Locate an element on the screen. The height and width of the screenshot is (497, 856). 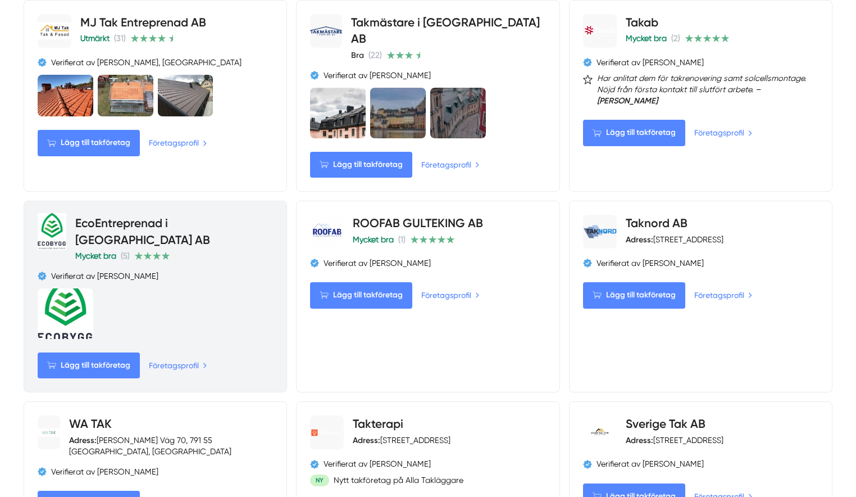
img: EcoEntreprenad i Stockholm AB logotyp is located at coordinates (52, 231).